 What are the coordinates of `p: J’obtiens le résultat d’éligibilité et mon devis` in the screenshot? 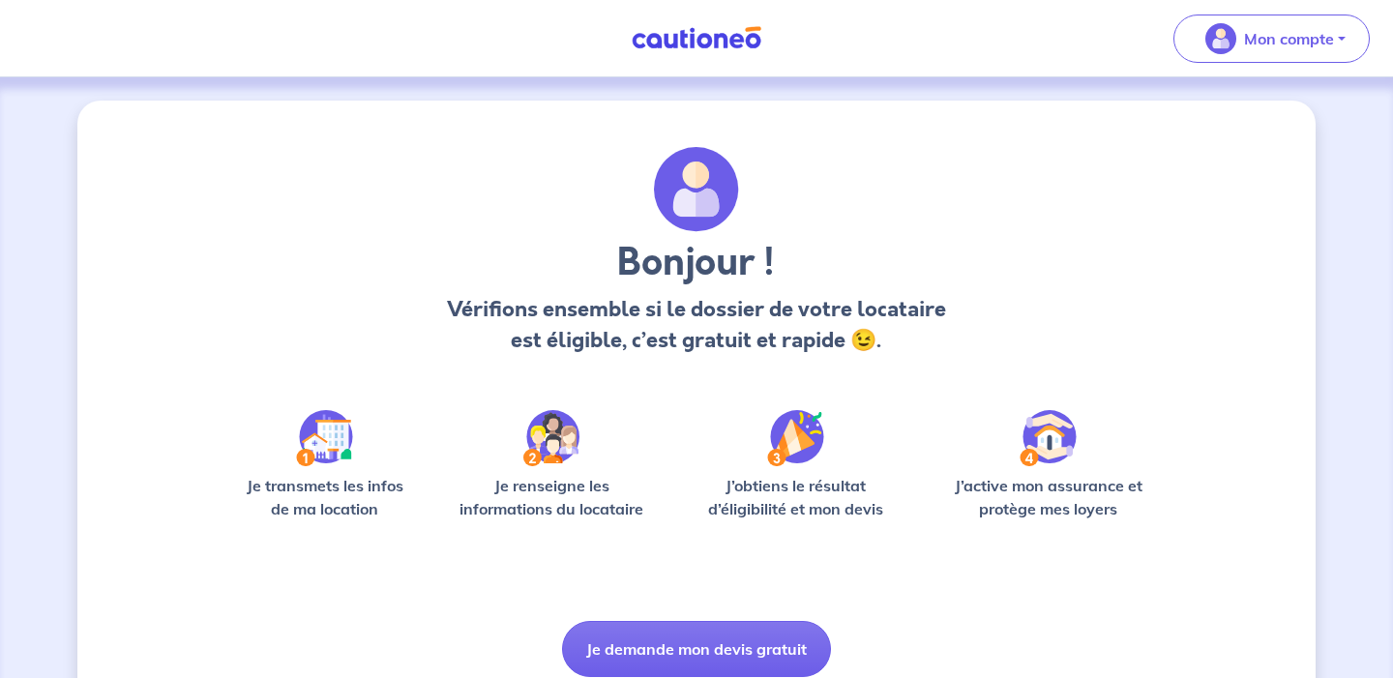 It's located at (796, 497).